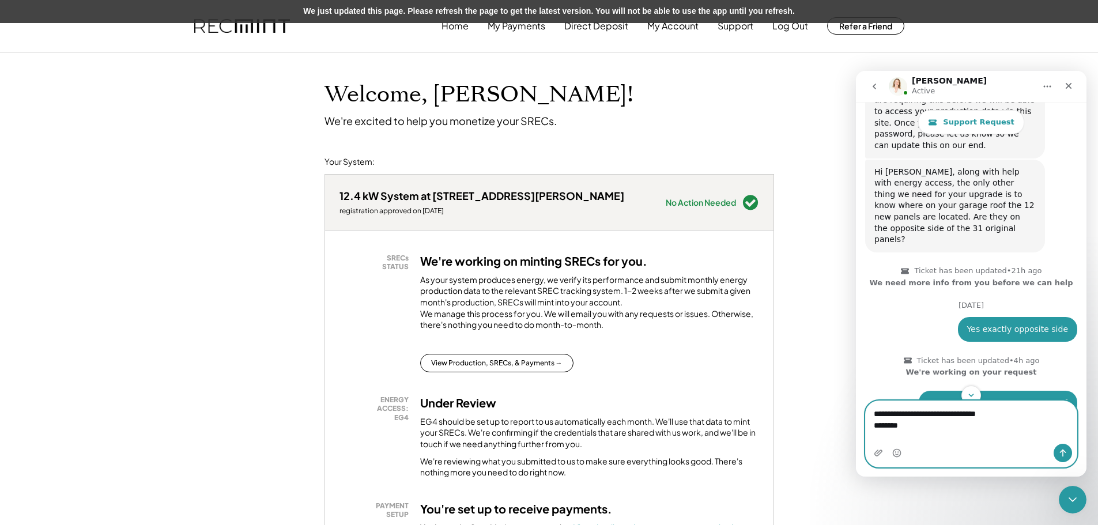 This screenshot has width=1098, height=525. I want to click on h3: We're working on minting SRECs for you., so click(534, 261).